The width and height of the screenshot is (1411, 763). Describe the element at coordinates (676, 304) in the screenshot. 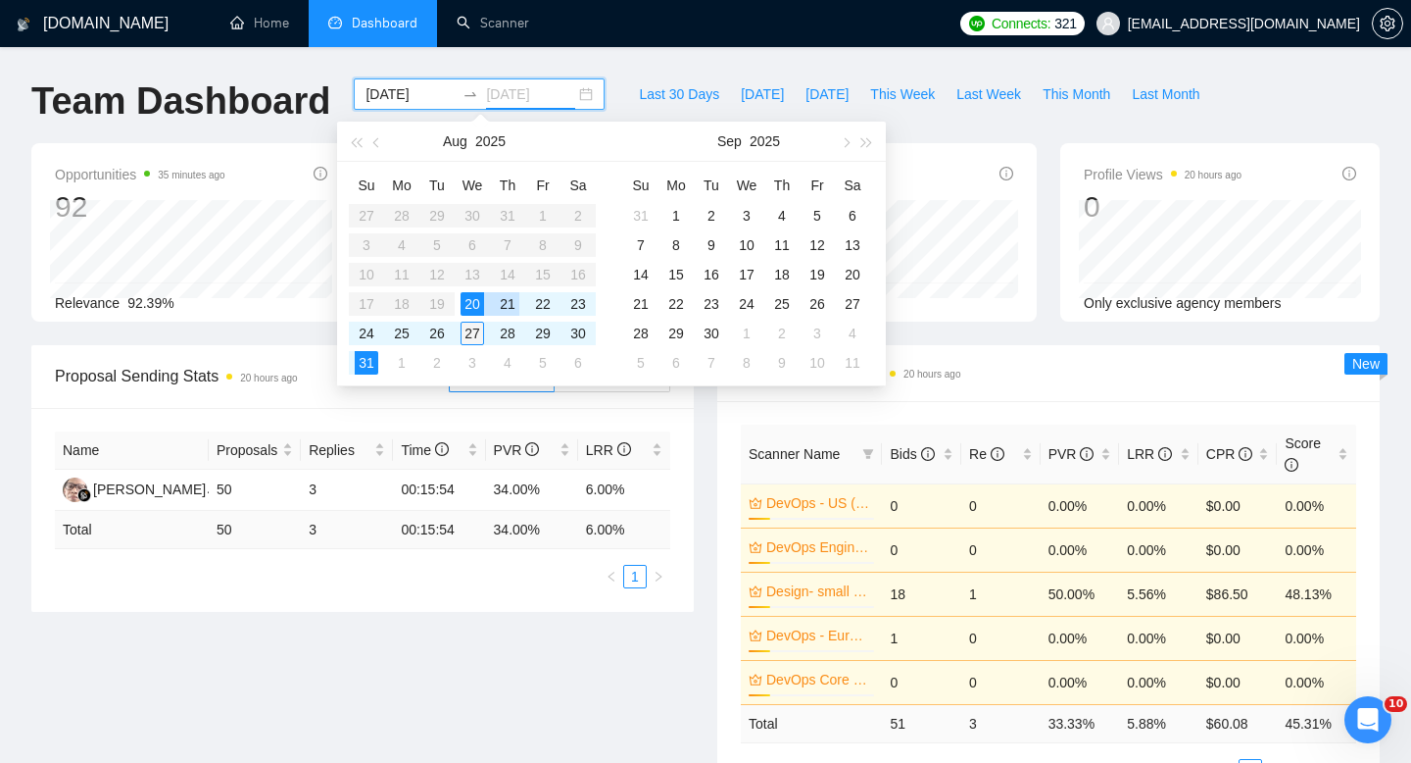

I see `div: 22` at that location.